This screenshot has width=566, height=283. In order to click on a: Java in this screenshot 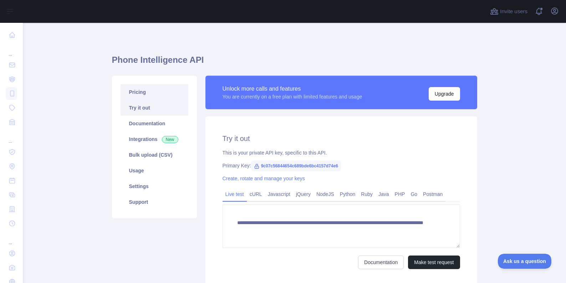, I will do `click(384, 194)`.